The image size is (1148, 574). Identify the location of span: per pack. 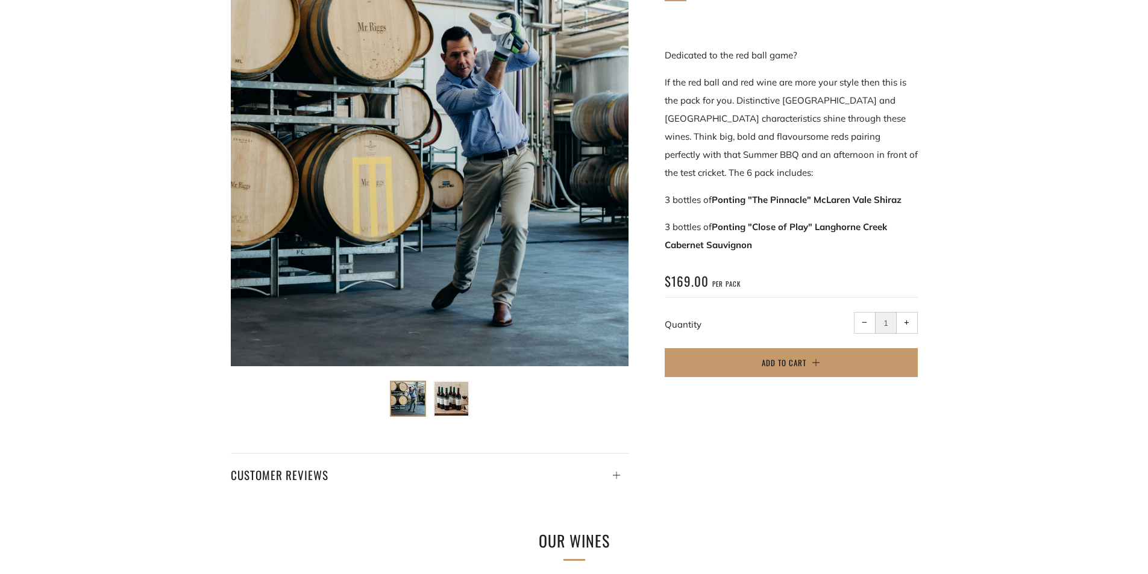
(726, 284).